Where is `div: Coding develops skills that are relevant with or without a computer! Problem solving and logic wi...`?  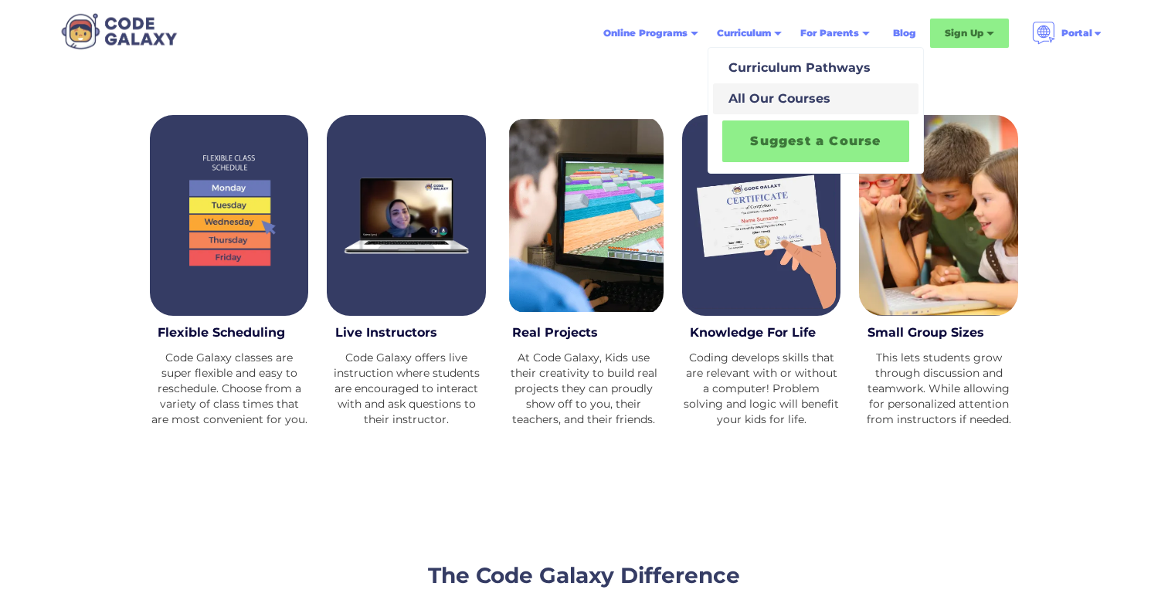 div: Coding develops skills that are relevant with or without a computer! Problem solving and logic wi... is located at coordinates (762, 389).